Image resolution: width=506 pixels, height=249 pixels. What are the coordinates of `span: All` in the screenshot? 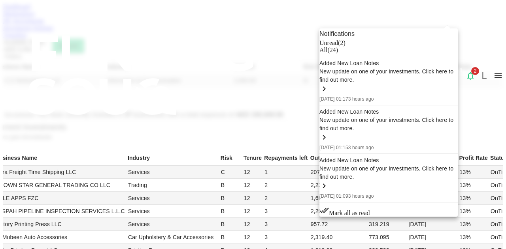 It's located at (323, 50).